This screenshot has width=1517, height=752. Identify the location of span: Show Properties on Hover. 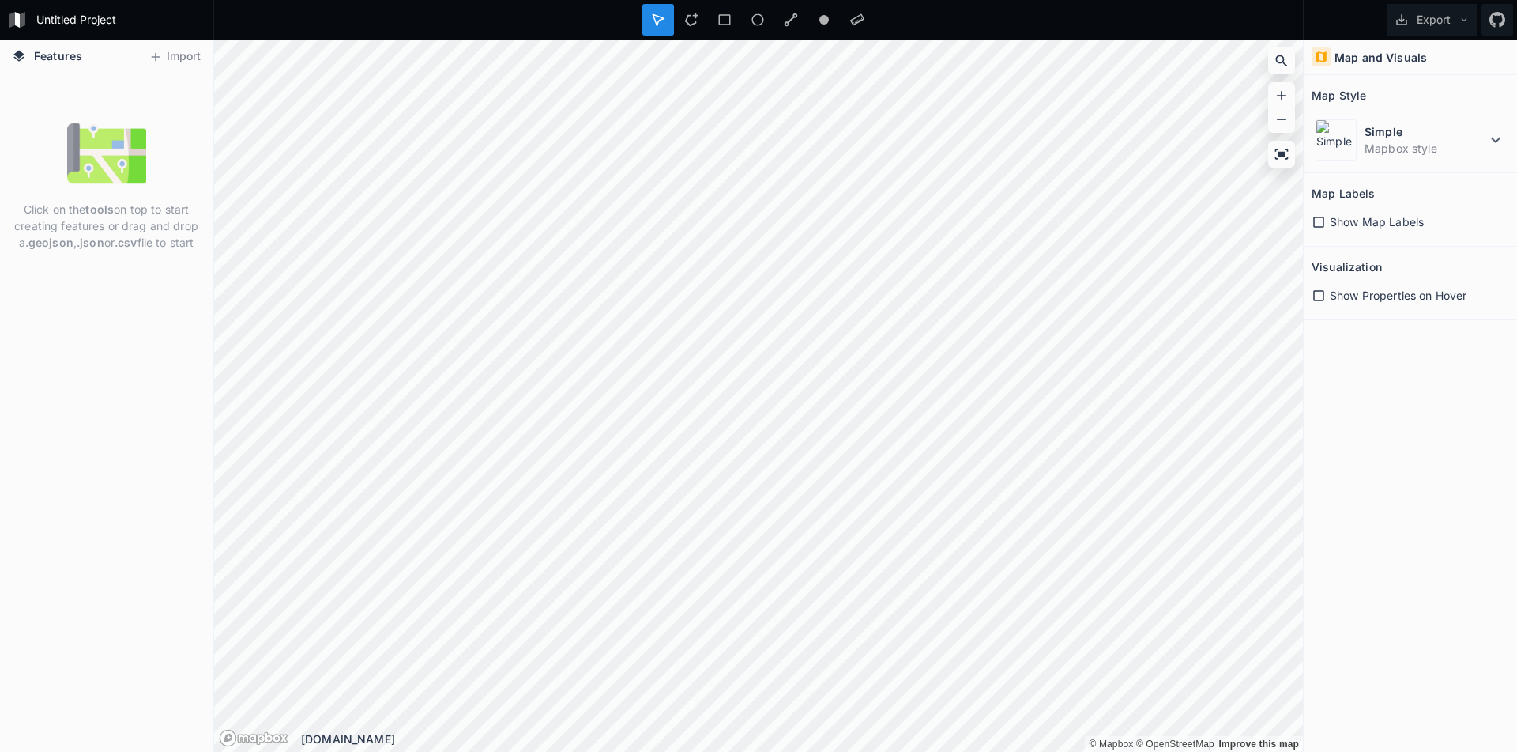
(1398, 295).